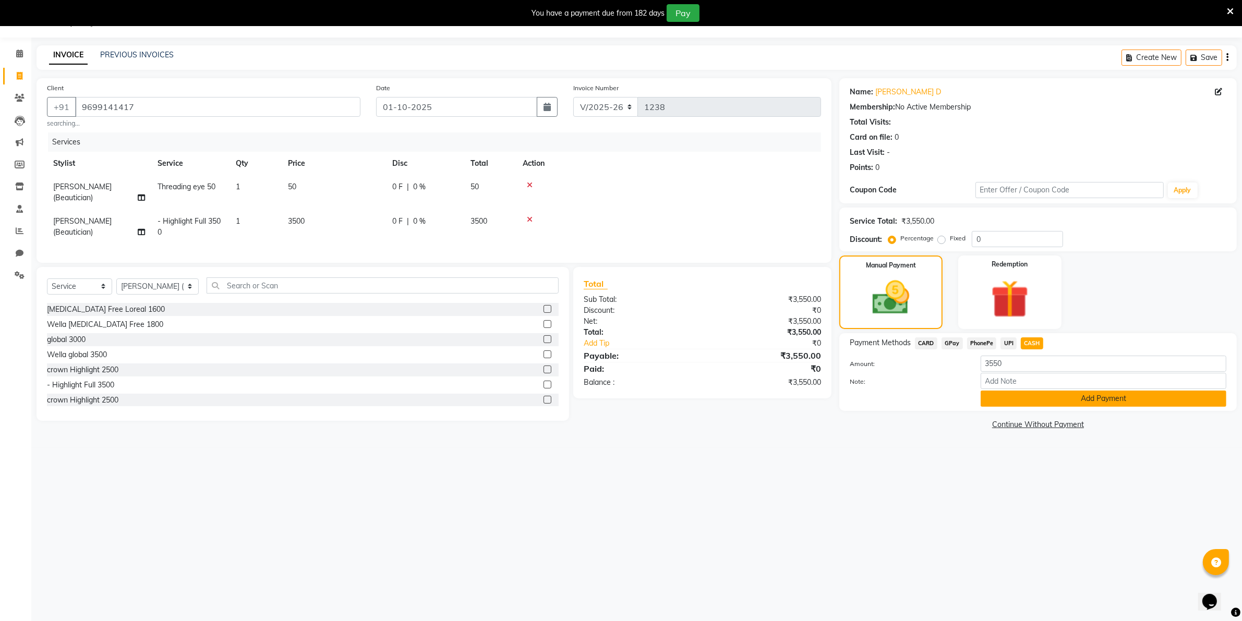 Image resolution: width=1242 pixels, height=621 pixels. Describe the element at coordinates (55, 88) in the screenshot. I see `label: Client` at that location.